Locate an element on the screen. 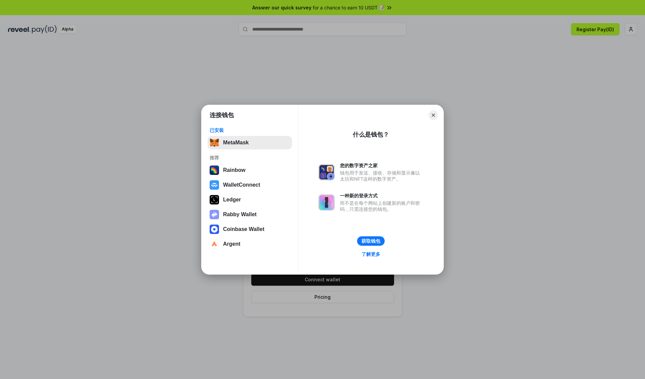 The height and width of the screenshot is (379, 645). img: svg+xml,%3Csvg%20width%3D%22120%22%20height%3D%22120%22%20viewBox%3D%220%200%20120%20120%22%20fil... is located at coordinates (214, 170).